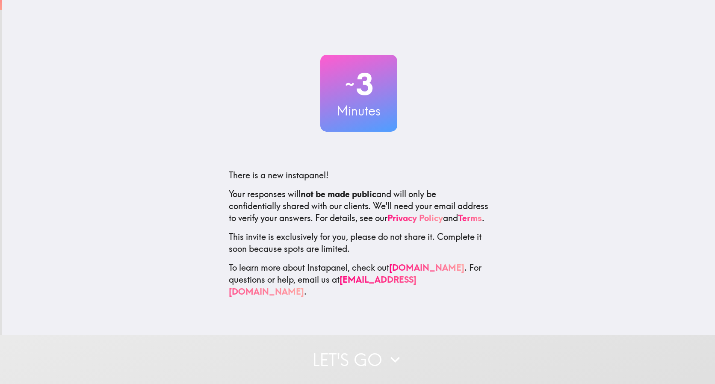 This screenshot has width=715, height=384. I want to click on p: Your responses will and will only be confidentially shared with our clients. We'll need your emai..., so click(359, 206).